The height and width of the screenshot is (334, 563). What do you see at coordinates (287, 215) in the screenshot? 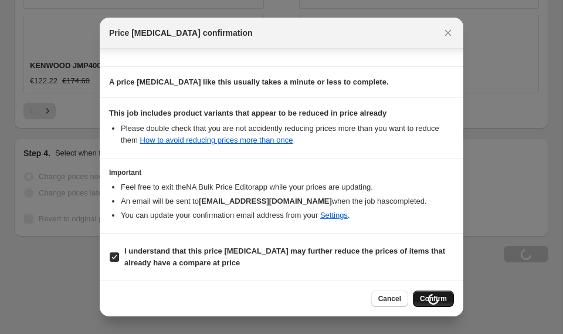
I see `li: You can update your confirmation email address from your .` at bounding box center [287, 215].